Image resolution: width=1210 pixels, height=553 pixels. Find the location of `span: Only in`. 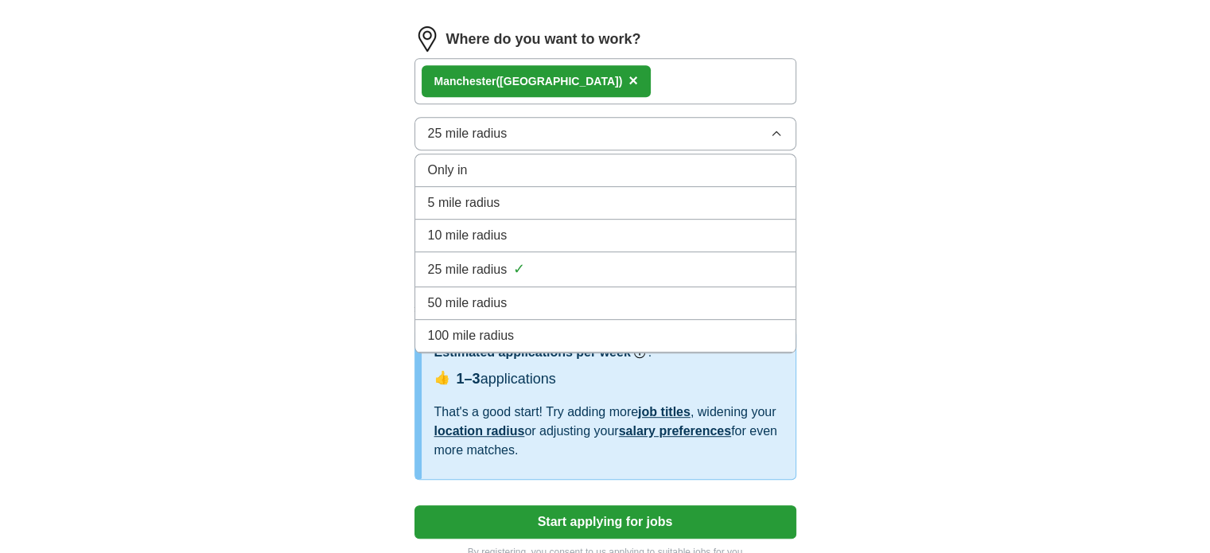

span: Only in is located at coordinates (448, 170).